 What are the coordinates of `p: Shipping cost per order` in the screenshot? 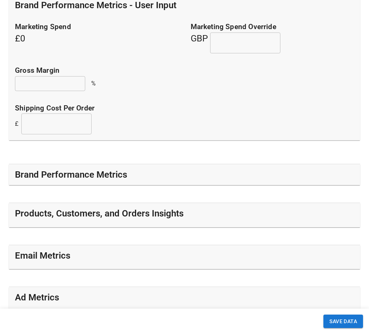 It's located at (184, 108).